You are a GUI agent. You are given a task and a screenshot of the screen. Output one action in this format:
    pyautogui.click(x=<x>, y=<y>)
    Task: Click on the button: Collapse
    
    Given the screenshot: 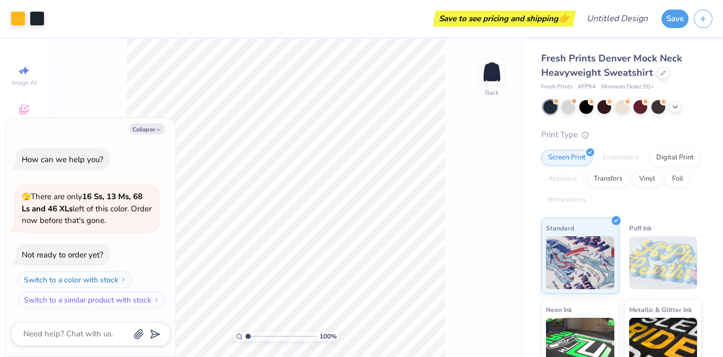 What is the action you would take?
    pyautogui.click(x=147, y=129)
    